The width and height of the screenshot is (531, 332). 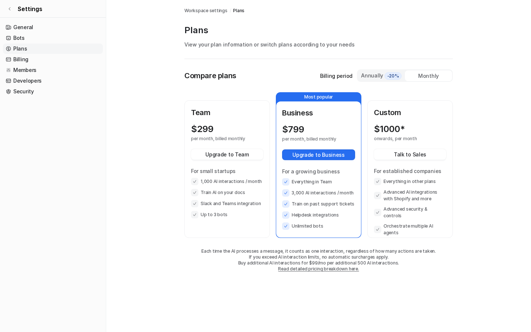 What do you see at coordinates (227, 181) in the screenshot?
I see `li: 1,000 AI interactions / month` at bounding box center [227, 181].